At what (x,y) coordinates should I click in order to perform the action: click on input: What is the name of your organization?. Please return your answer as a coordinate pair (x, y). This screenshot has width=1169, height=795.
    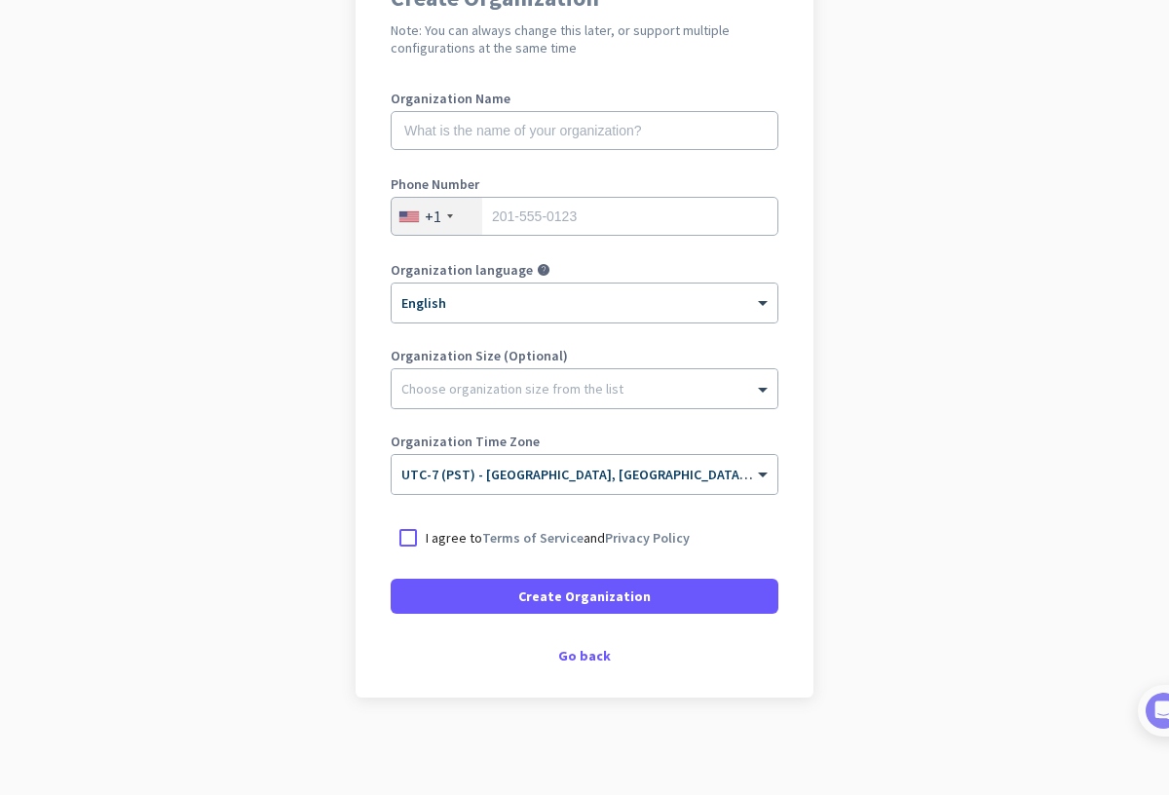
    Looking at the image, I should click on (585, 131).